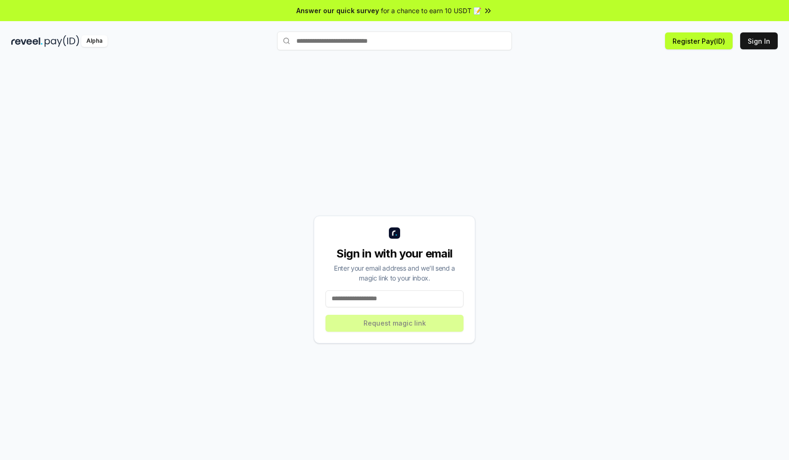 This screenshot has width=789, height=460. What do you see at coordinates (27, 41) in the screenshot?
I see `img: reveel_dark` at bounding box center [27, 41].